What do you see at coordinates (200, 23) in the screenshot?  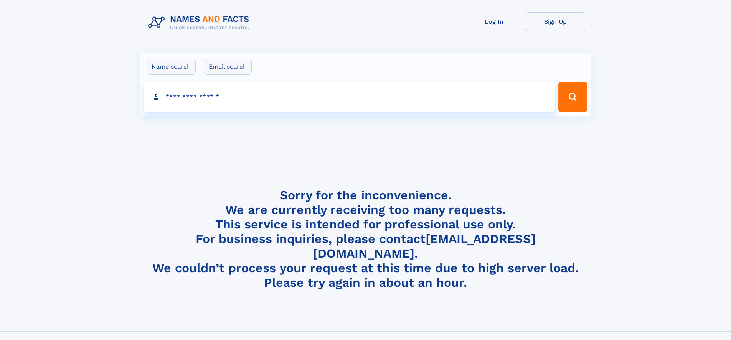 I see `img: Logo Names and Facts` at bounding box center [200, 23].